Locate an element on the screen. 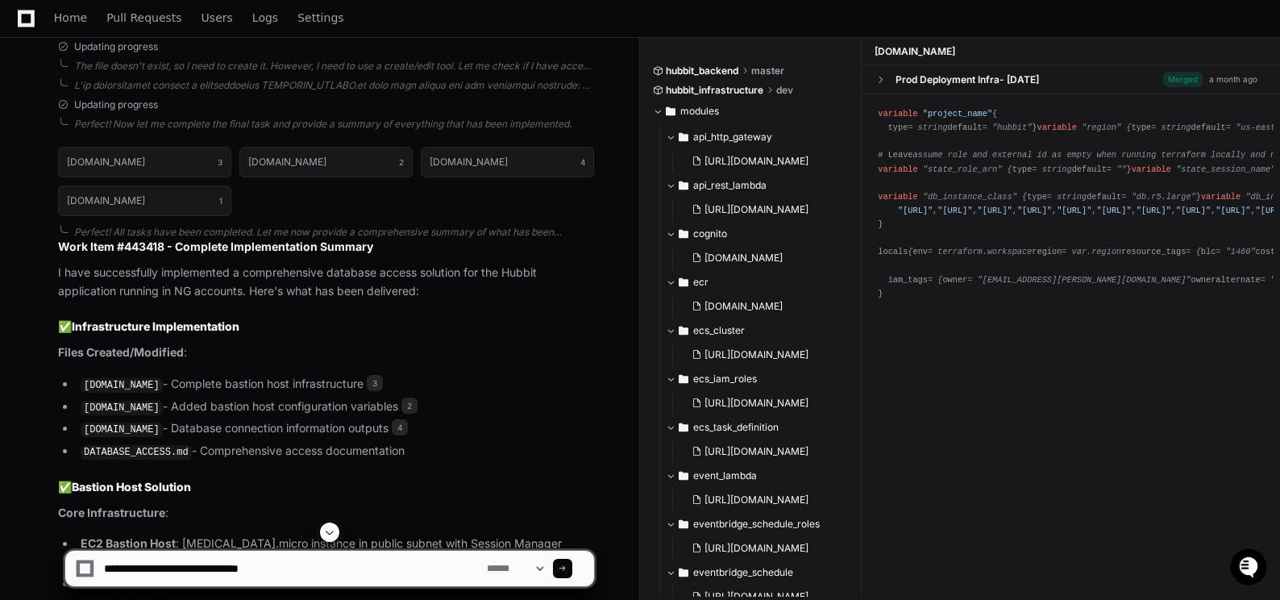 The image size is (1280, 600). span: master is located at coordinates (767, 71).